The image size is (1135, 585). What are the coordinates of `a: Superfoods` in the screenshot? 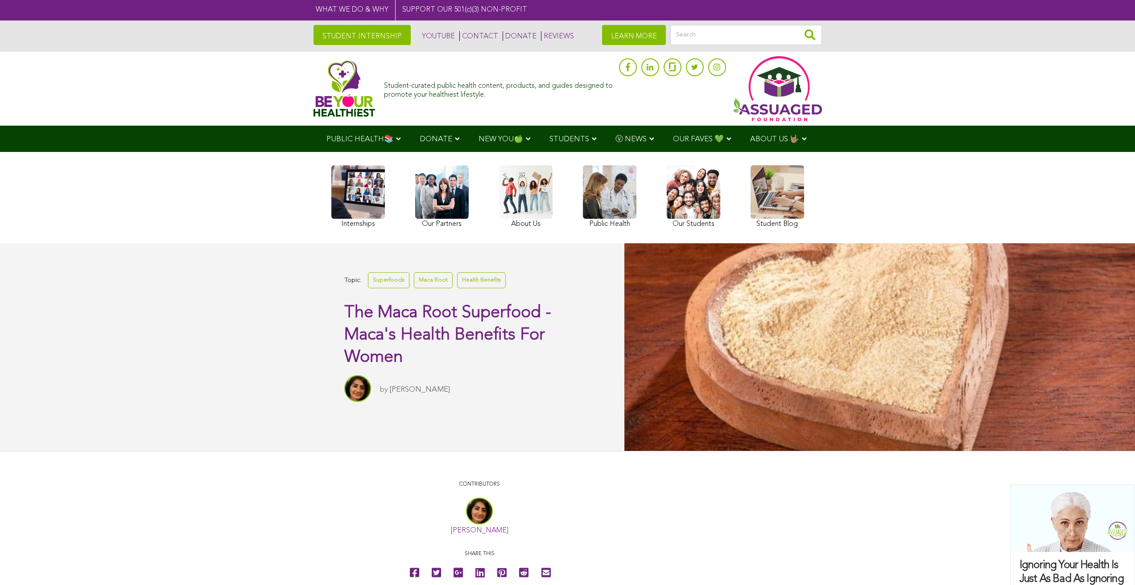 It's located at (388, 280).